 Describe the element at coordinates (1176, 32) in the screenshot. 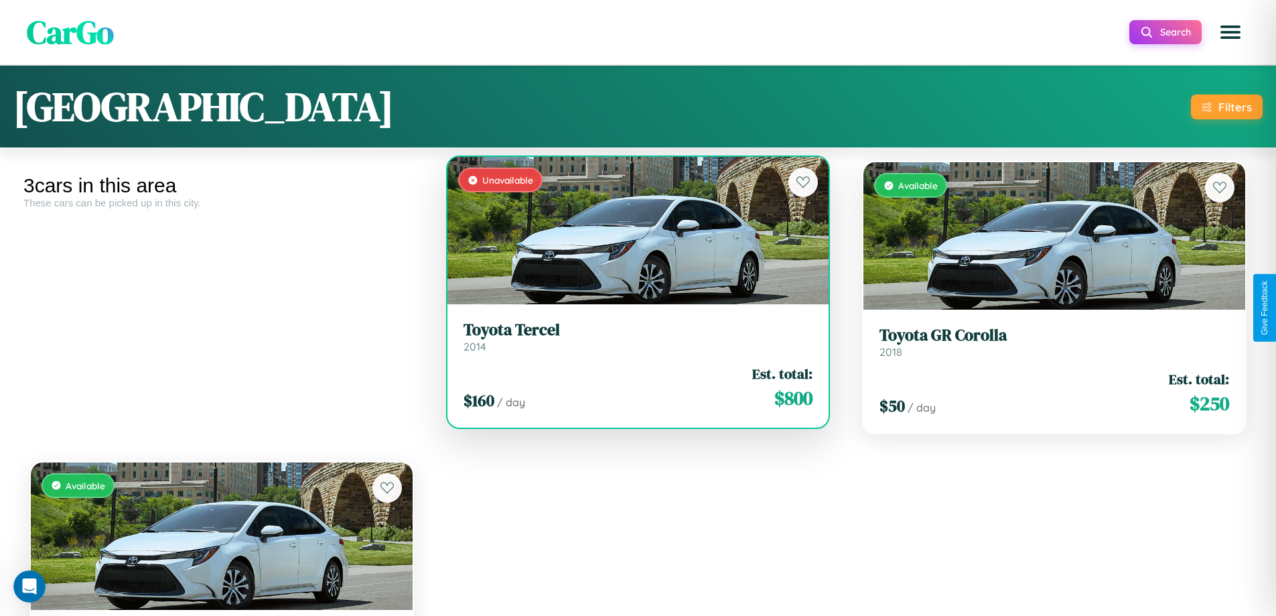

I see `span: Search` at that location.